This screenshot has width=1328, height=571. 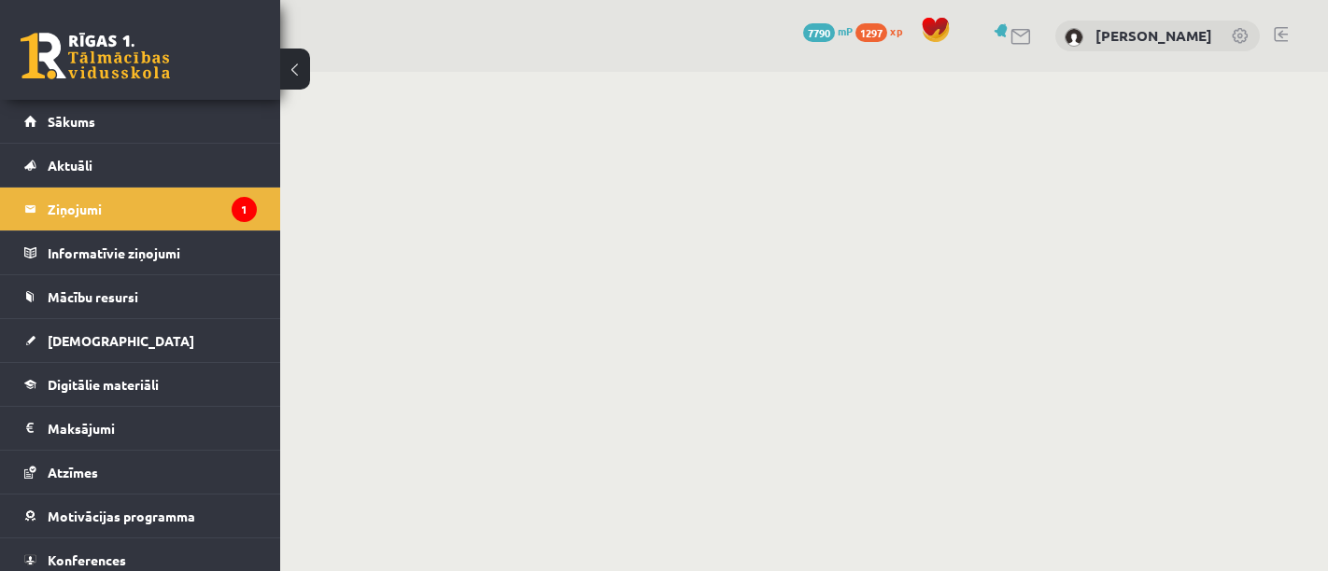 What do you see at coordinates (95, 56) in the screenshot?
I see `a: Rīgas 1. Tālmācības vidusskola` at bounding box center [95, 56].